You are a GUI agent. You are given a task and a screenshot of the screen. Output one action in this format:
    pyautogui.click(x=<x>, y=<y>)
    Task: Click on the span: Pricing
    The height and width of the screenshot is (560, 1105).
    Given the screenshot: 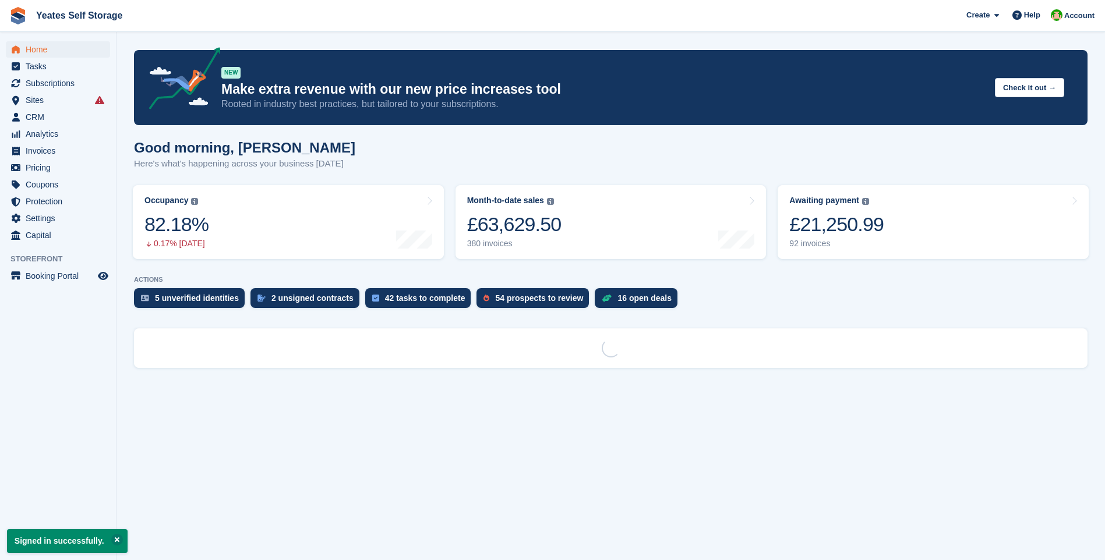 What is the action you would take?
    pyautogui.click(x=61, y=168)
    